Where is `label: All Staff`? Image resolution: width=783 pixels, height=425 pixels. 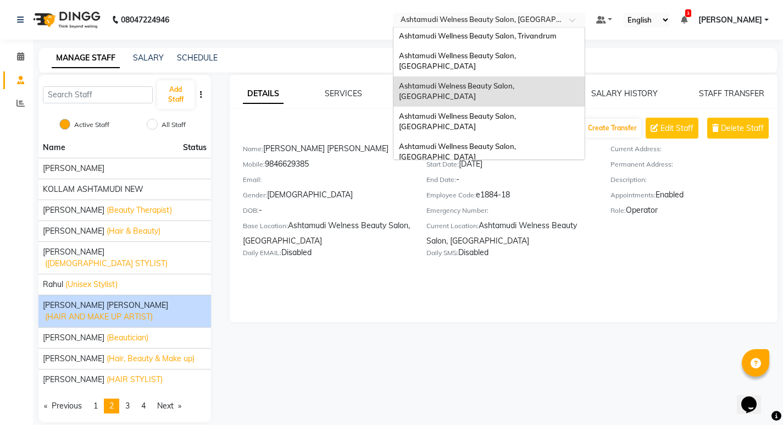
label: All Staff is located at coordinates (174, 125).